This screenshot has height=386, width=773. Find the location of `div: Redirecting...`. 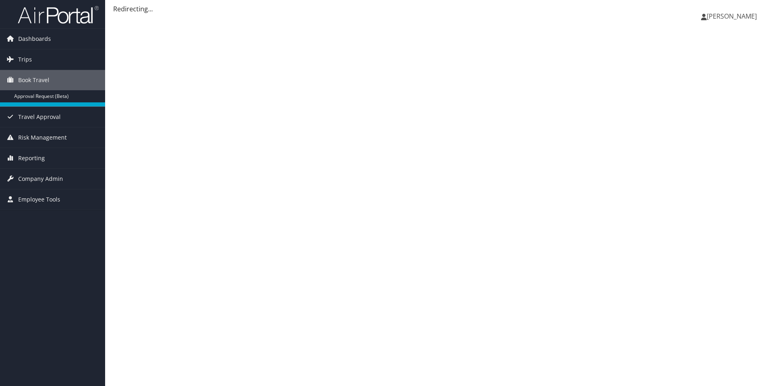

div: Redirecting... is located at coordinates (439, 9).